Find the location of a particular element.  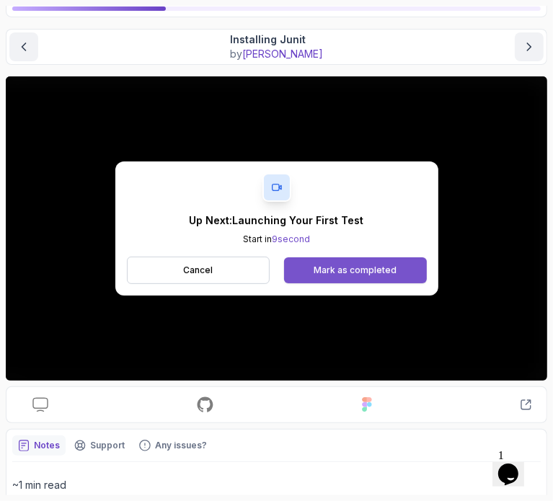

span: 9 second is located at coordinates (290, 239).